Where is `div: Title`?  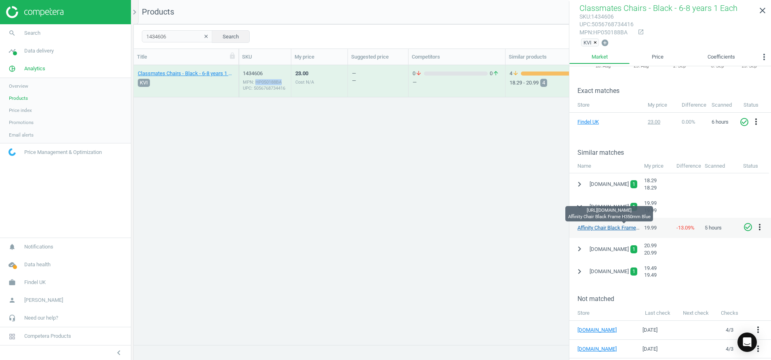 div: Title is located at coordinates (186, 57).